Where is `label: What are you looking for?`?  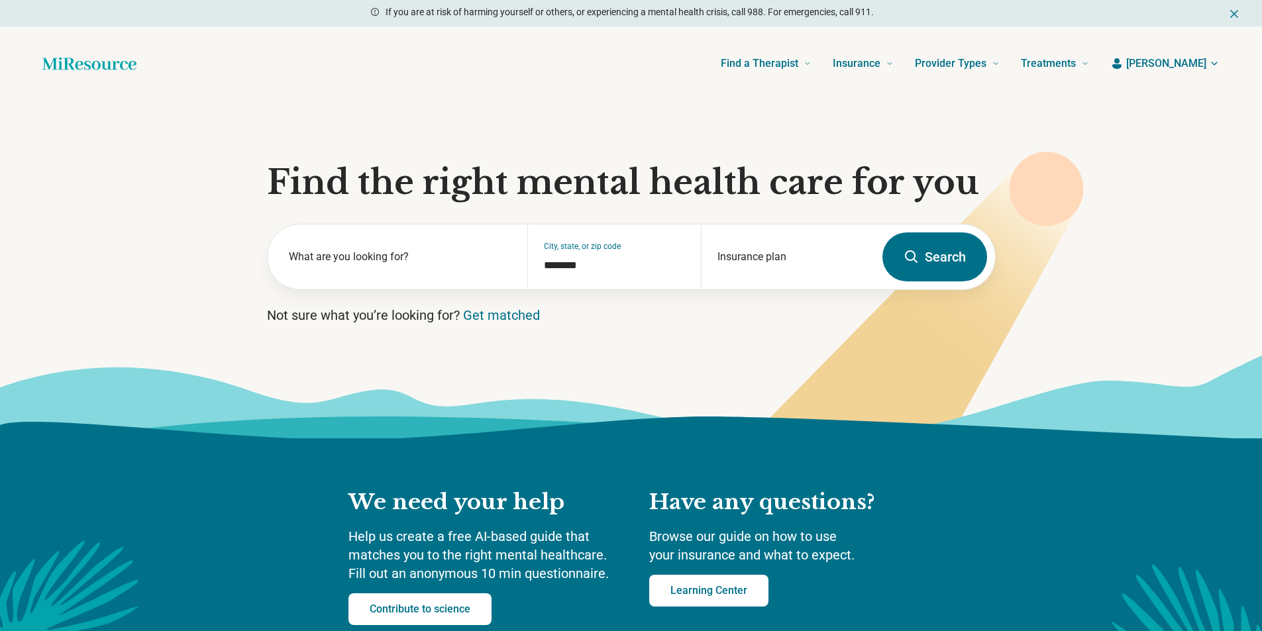
label: What are you looking for? is located at coordinates (400, 257).